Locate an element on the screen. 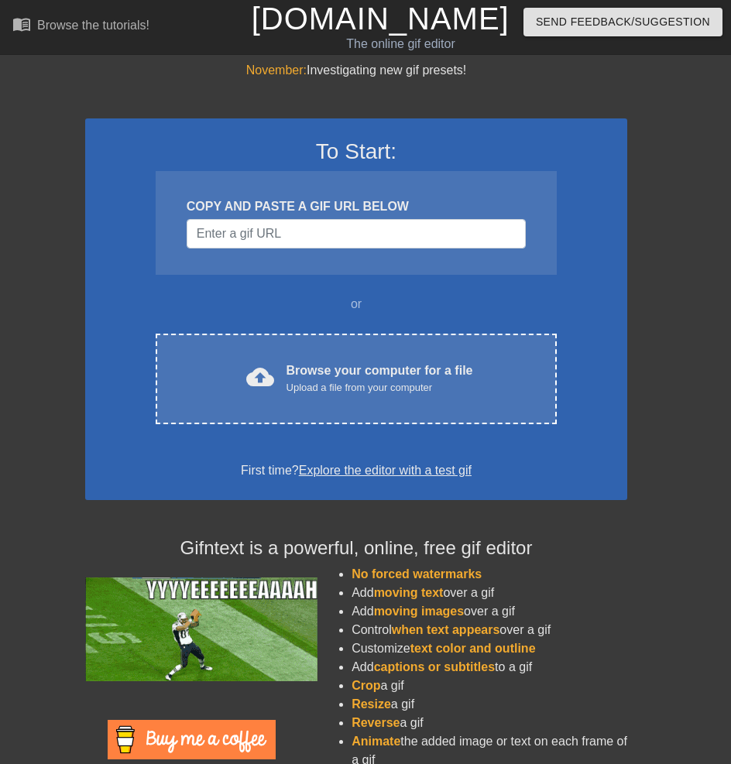 This screenshot has width=731, height=764. span: Resize is located at coordinates (371, 704).